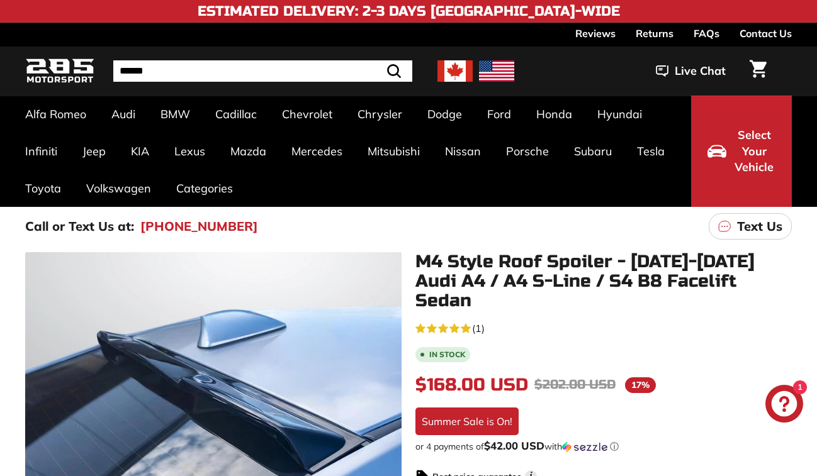 The image size is (817, 476). I want to click on inbox-online-store-chat: Shopify online store chat, so click(784, 405).